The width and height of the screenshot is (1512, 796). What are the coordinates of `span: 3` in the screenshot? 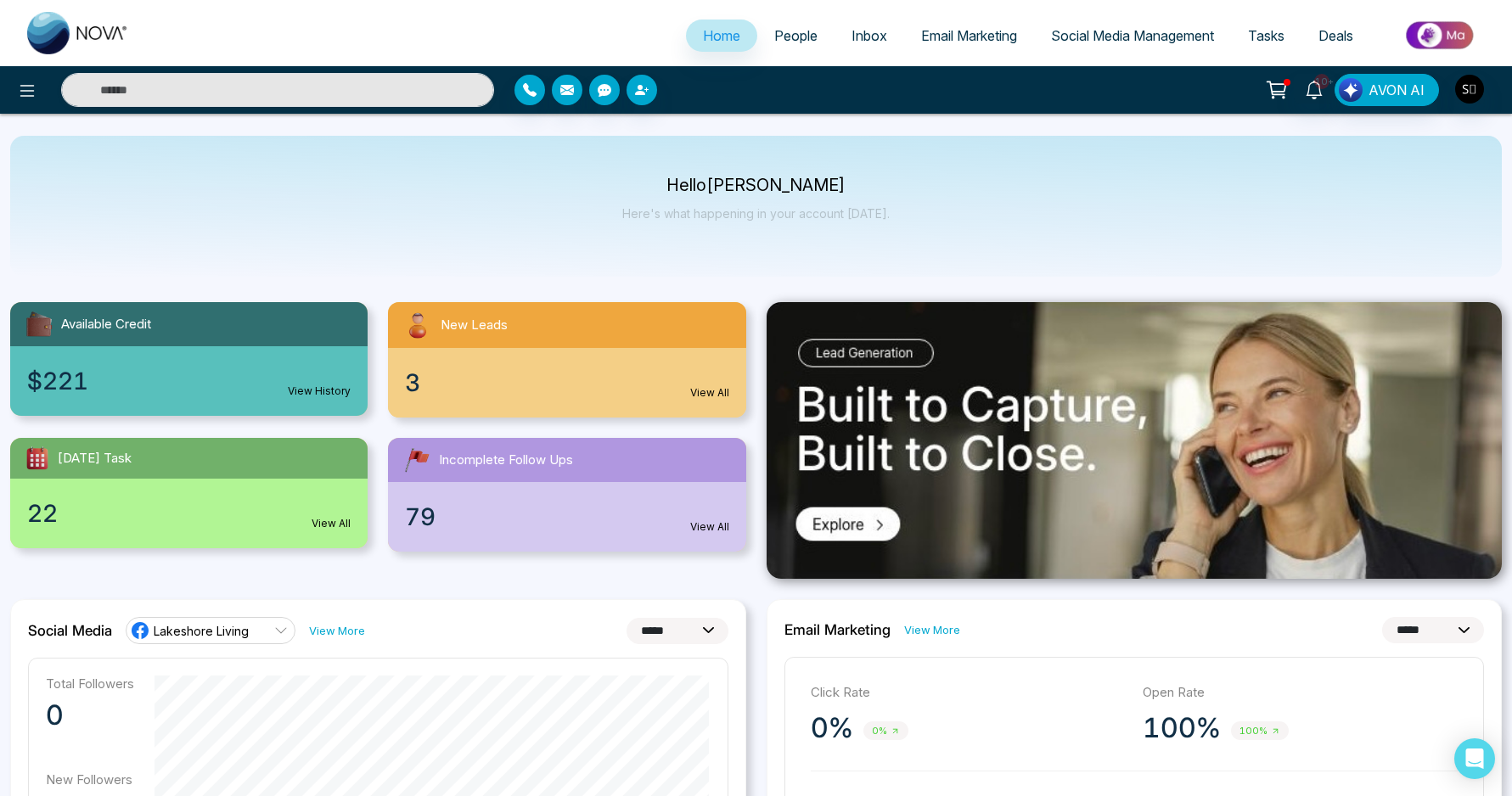 It's located at (412, 382).